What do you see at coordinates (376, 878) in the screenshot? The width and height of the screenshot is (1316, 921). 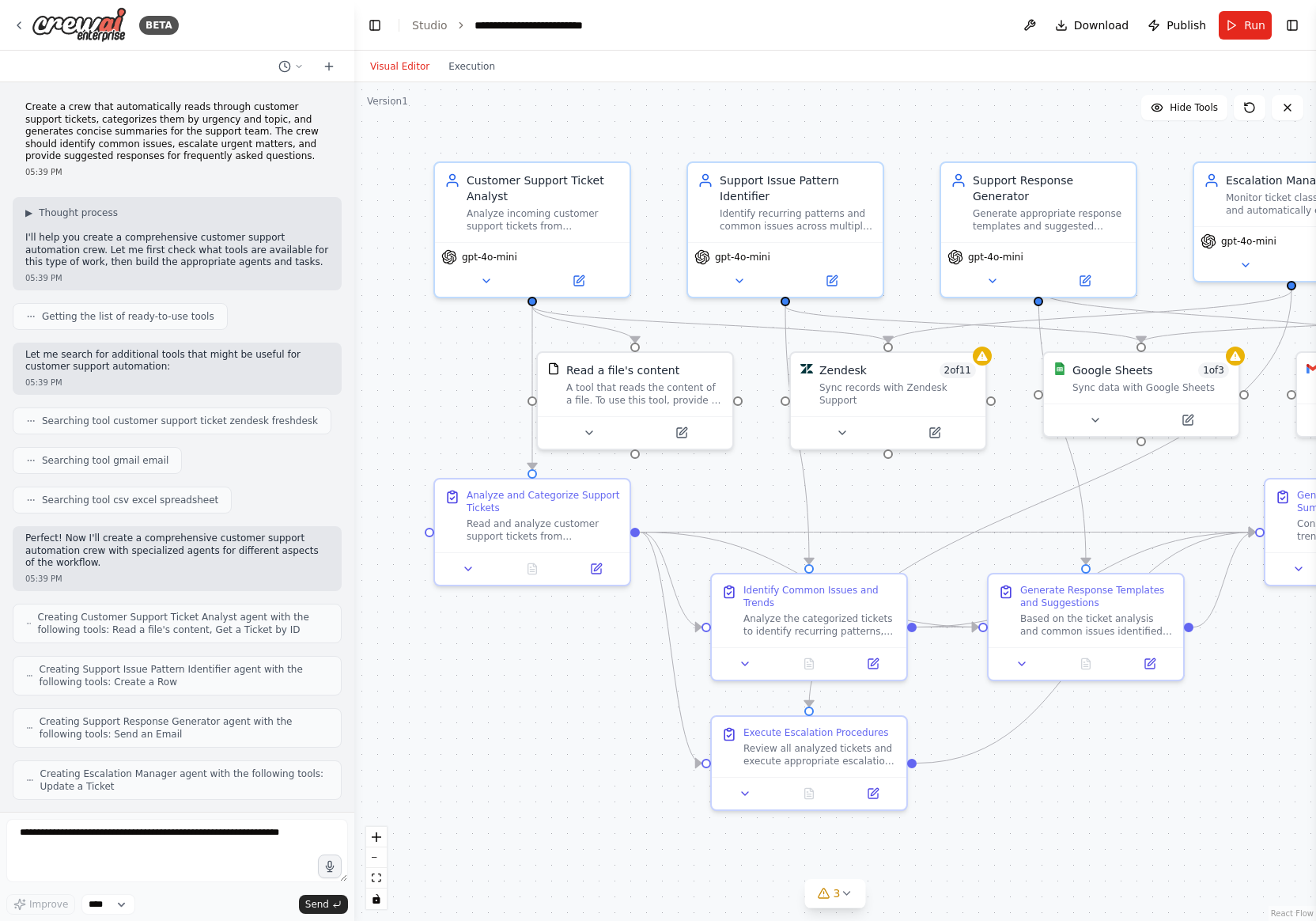 I see `button: fit view` at bounding box center [376, 878].